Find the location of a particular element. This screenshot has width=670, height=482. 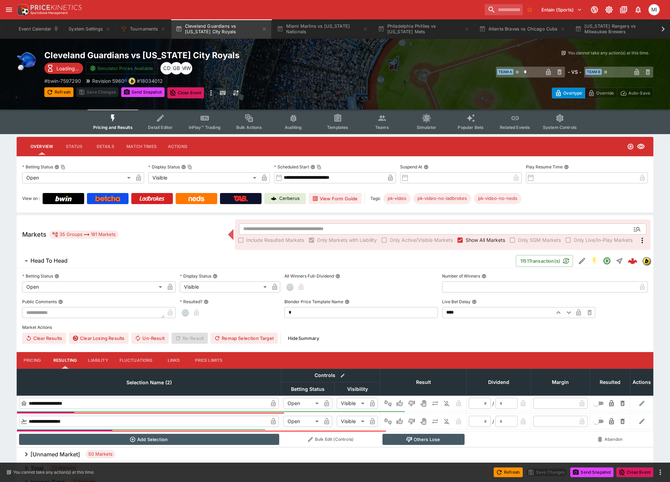

button: Play Resume Time is located at coordinates (566, 167).